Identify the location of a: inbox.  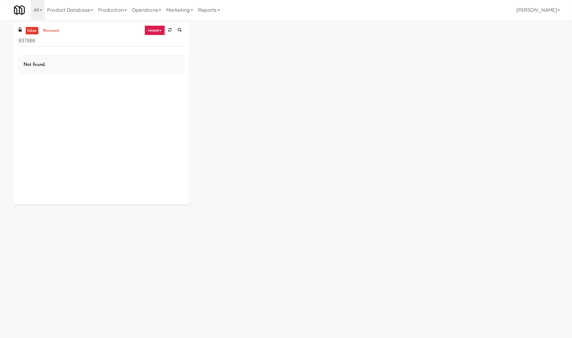
(32, 31).